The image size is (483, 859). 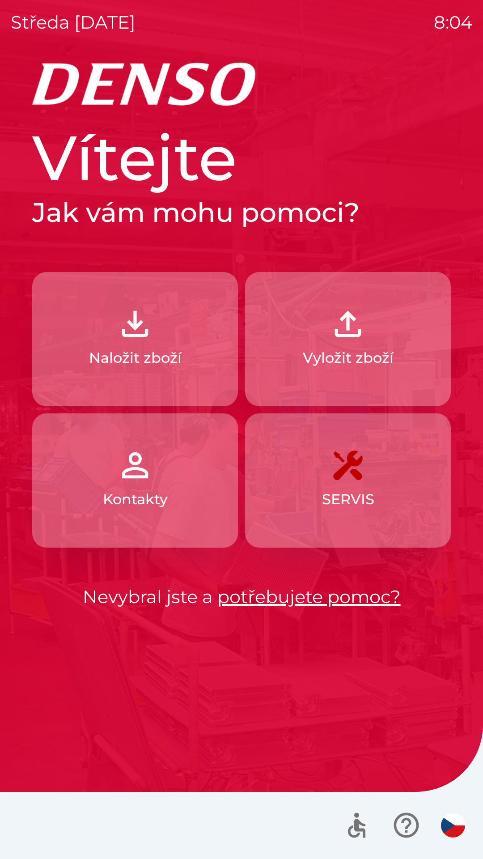 I want to click on img: 7408382d-57dc-4d4c-ad5a-dca8f73b6e74.png, so click(x=348, y=465).